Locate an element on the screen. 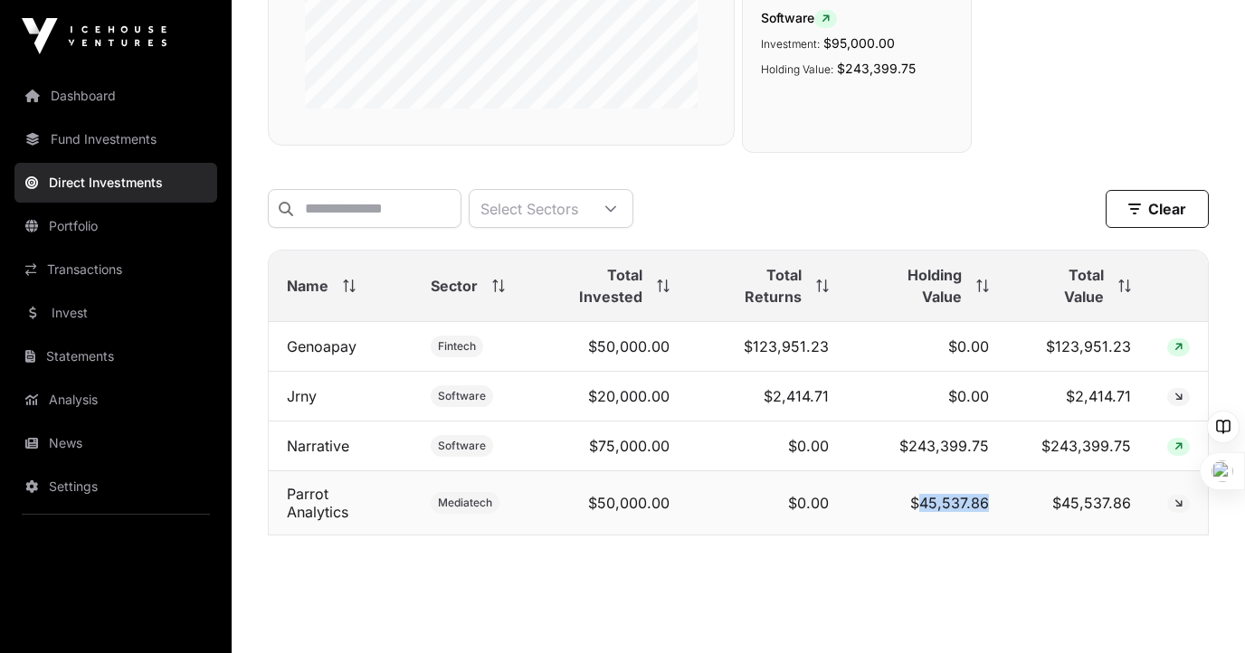 The width and height of the screenshot is (1245, 653). span: $95,000.00 is located at coordinates (859, 43).